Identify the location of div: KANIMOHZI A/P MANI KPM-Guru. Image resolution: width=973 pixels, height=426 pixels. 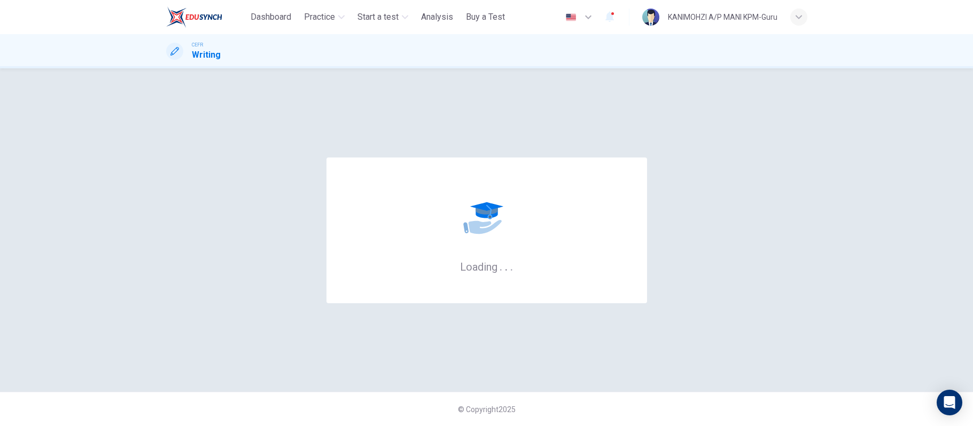
(722, 17).